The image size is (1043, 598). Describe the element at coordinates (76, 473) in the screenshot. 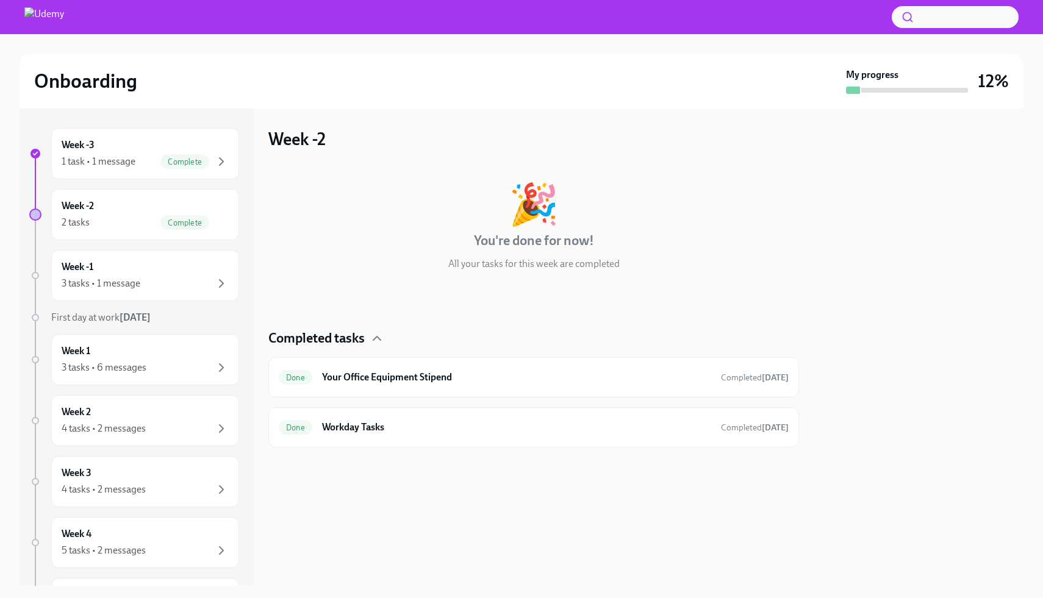

I see `h6: Week 3` at that location.